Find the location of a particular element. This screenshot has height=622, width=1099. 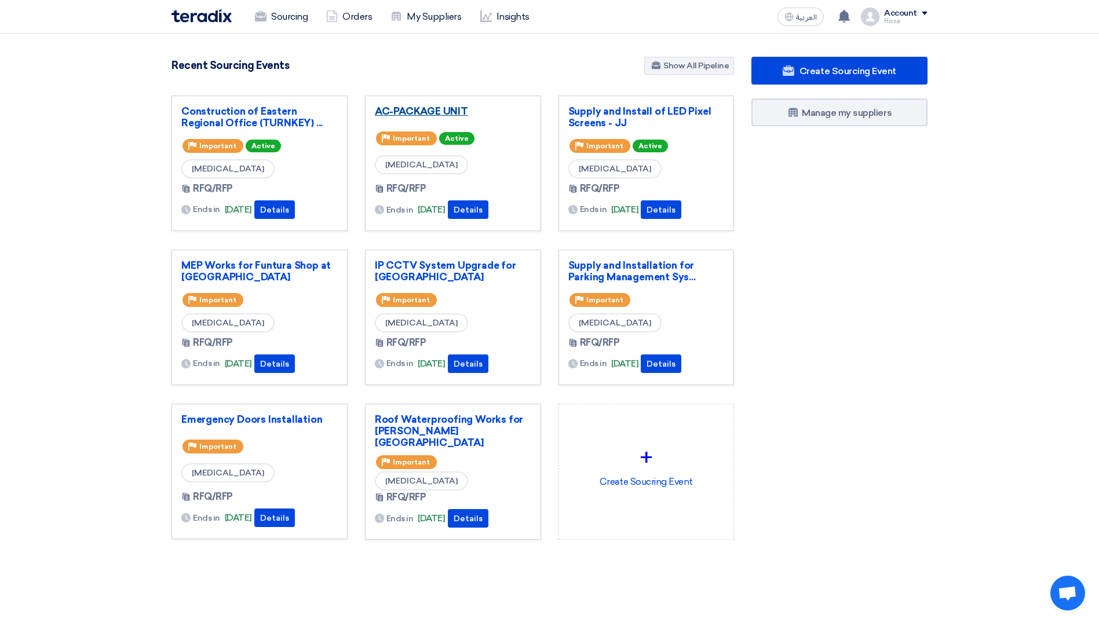

a: Construction of Eastern Regional Office (TURNKEY) ... is located at coordinates (259, 117).